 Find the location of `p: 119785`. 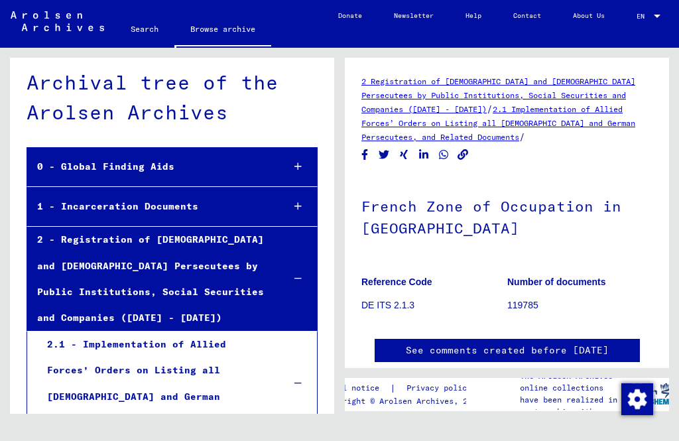

p: 119785 is located at coordinates (580, 305).